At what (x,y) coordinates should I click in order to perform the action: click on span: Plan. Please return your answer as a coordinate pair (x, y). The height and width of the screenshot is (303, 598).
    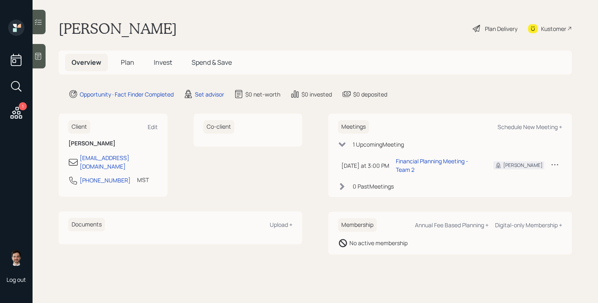
    Looking at the image, I should click on (127, 62).